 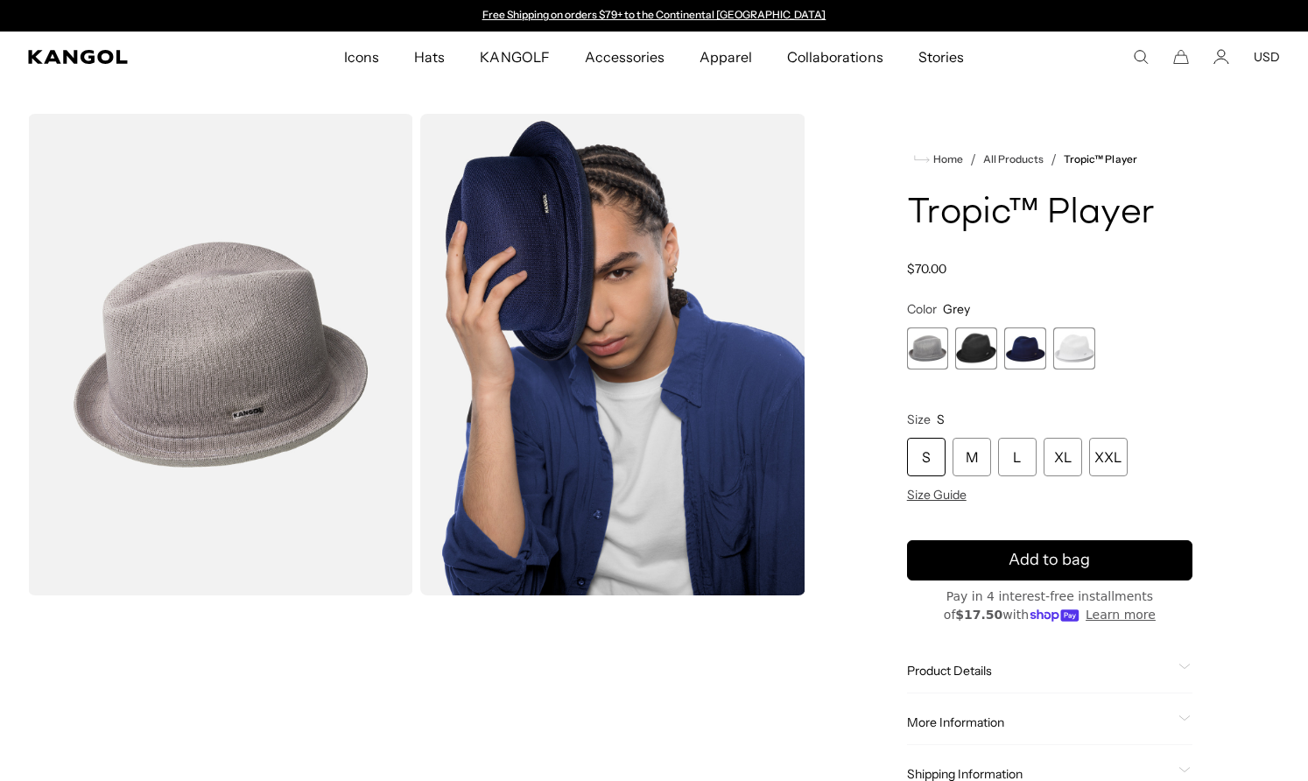 I want to click on div: S, so click(x=926, y=457).